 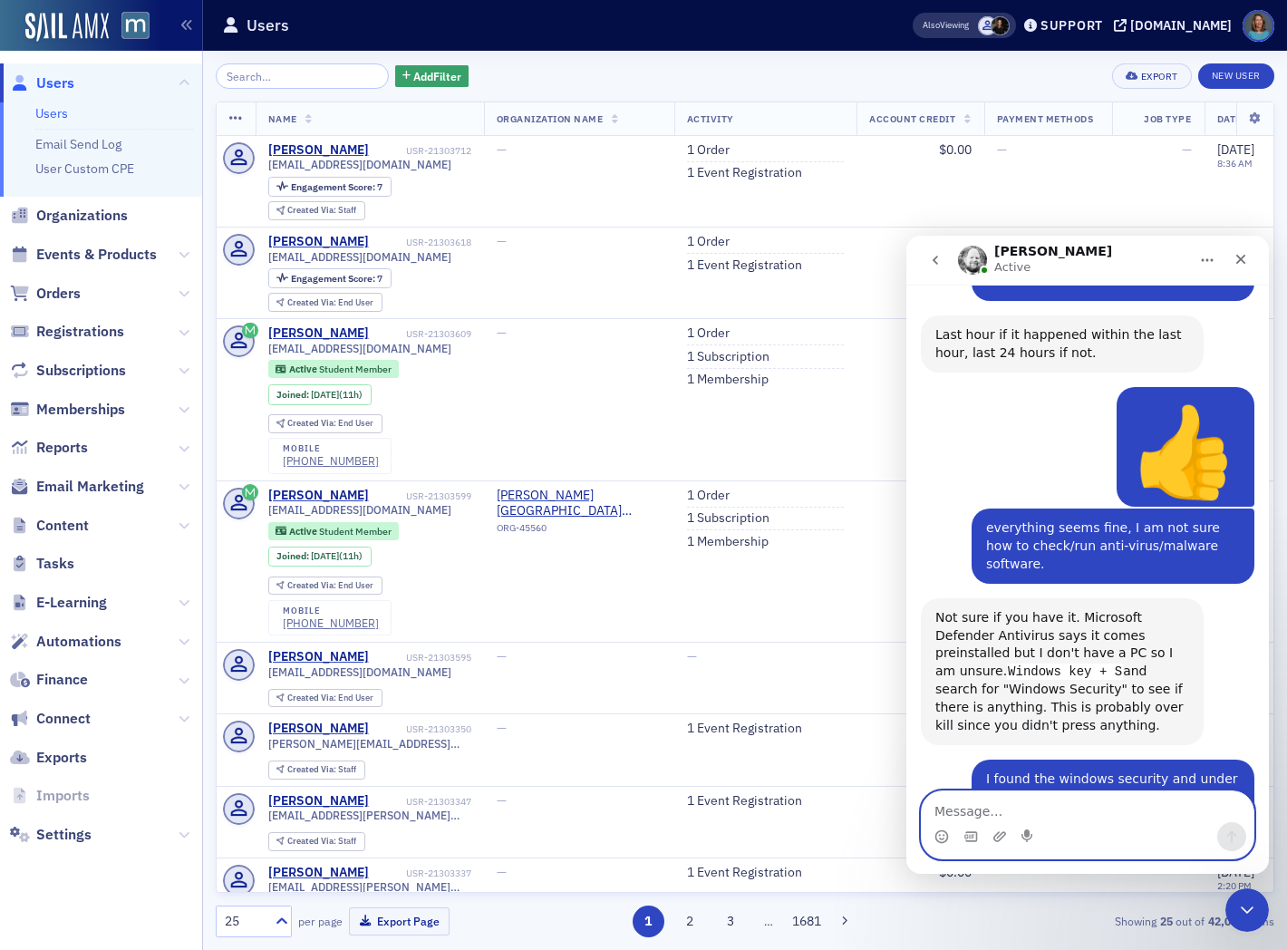 I want to click on span: Finance, so click(x=62, y=680).